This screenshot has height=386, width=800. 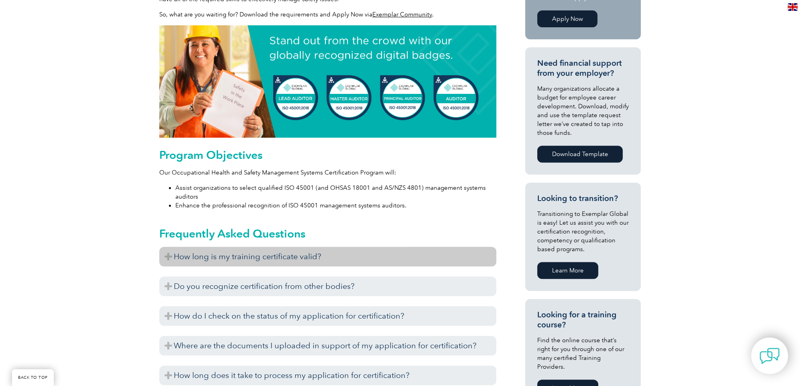 I want to click on h3: Where are the documents I uploaded in support of my application for certification?, so click(x=328, y=346).